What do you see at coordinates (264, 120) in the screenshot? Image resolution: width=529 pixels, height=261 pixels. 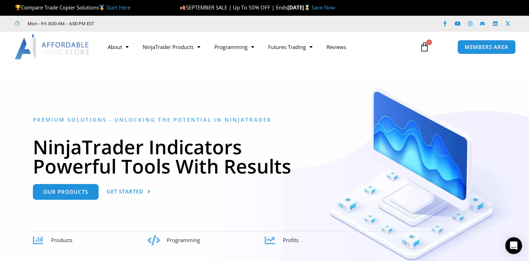 I see `h6: Premium Solutions - Unlocking the Potential in NinjaTrader` at bounding box center [264, 120].